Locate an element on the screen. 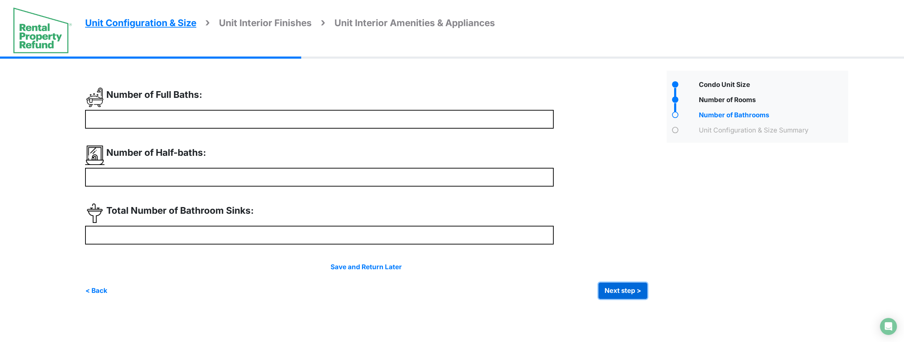 This screenshot has width=904, height=342. span: Unit Interior Finishes is located at coordinates (265, 23).